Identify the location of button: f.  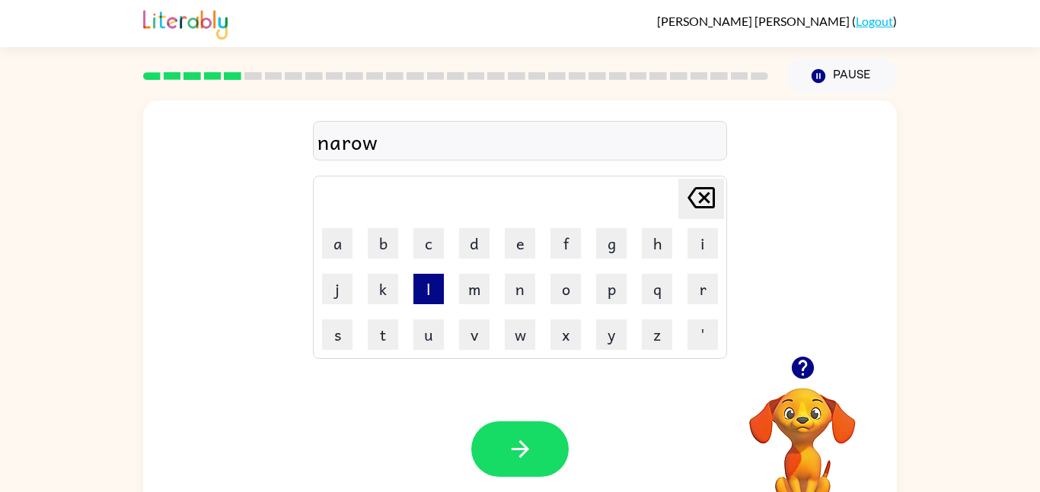
(566, 244).